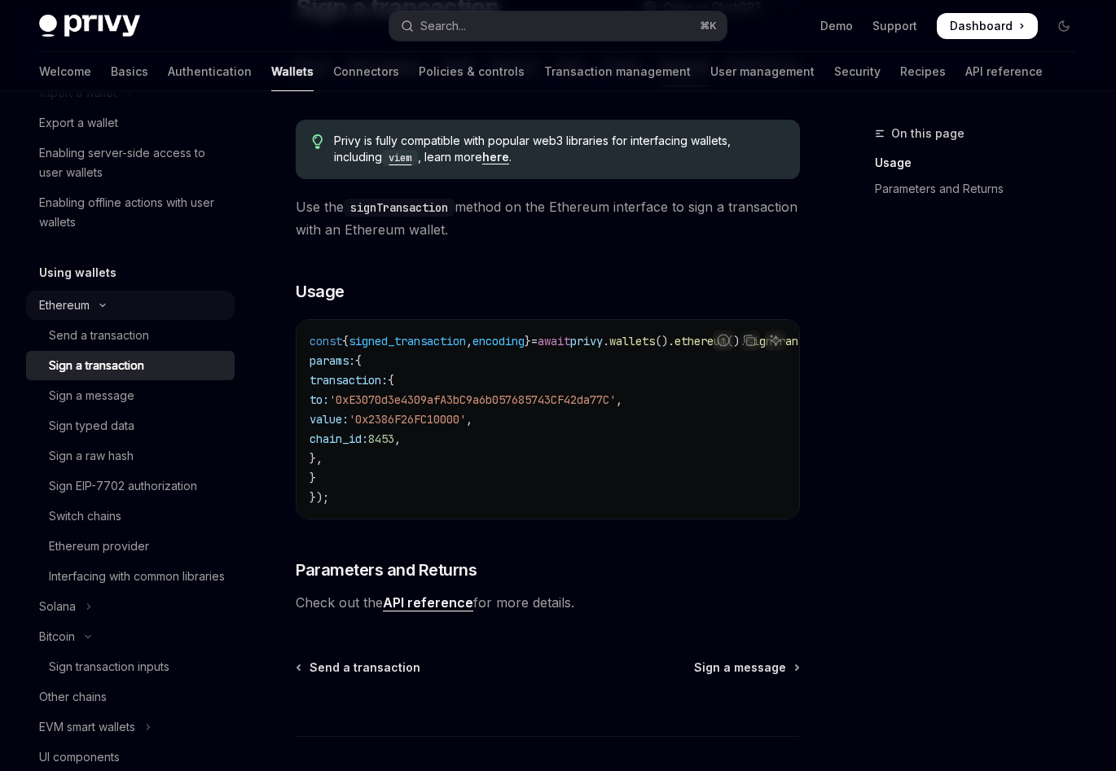  Describe the element at coordinates (558, 26) in the screenshot. I see `button: Open search` at that location.